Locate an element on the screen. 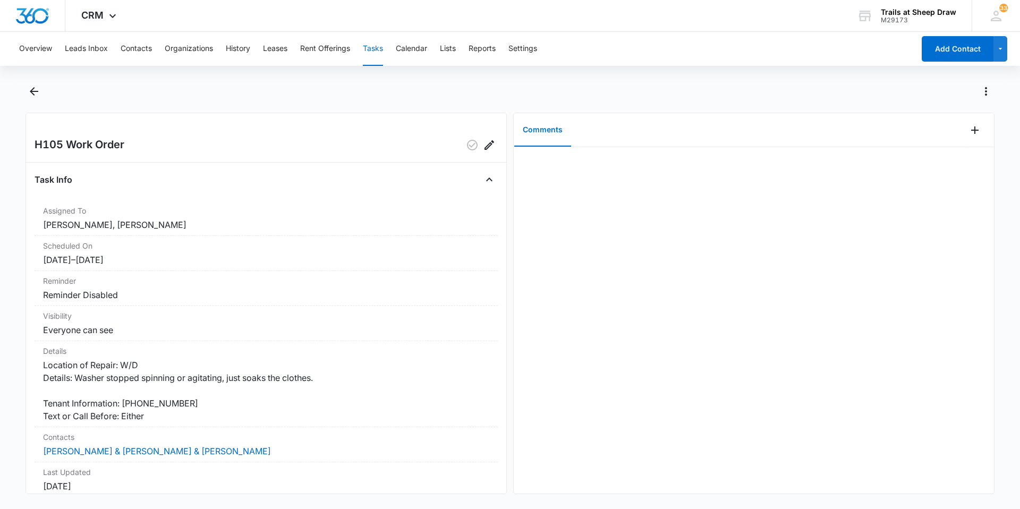  button: Tasks is located at coordinates (373, 49).